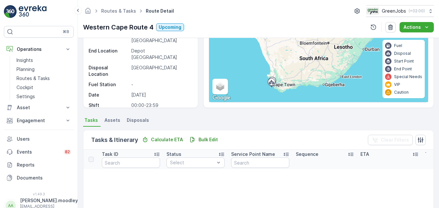  What do you see at coordinates (39, 49) in the screenshot?
I see `p: Operations` at bounding box center [39, 49].